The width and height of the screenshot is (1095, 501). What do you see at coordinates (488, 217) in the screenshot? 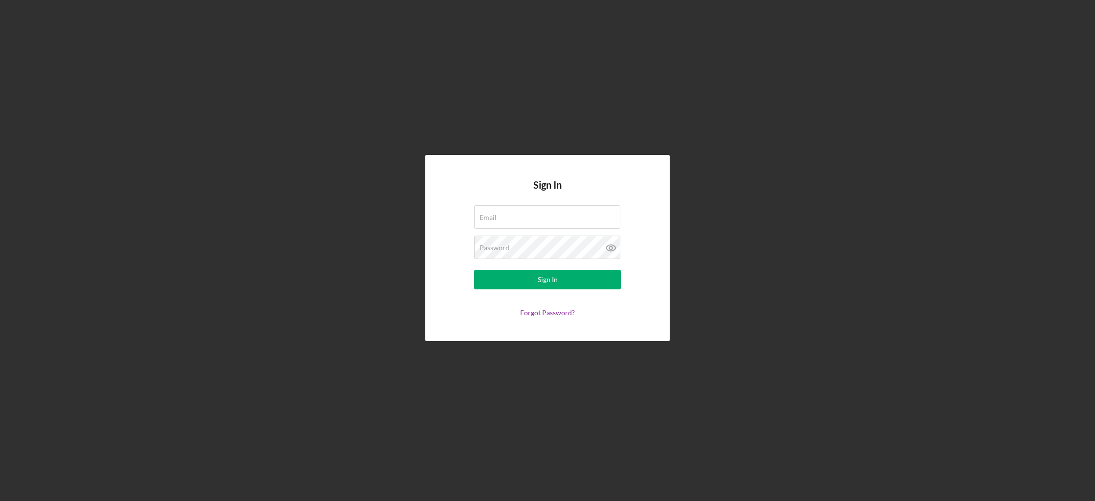
I see `label: Email` at bounding box center [488, 217].